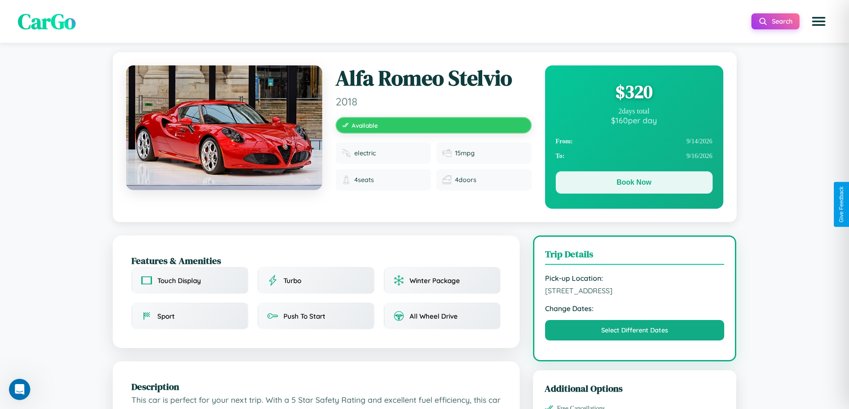  I want to click on span: Winter Package, so click(434, 281).